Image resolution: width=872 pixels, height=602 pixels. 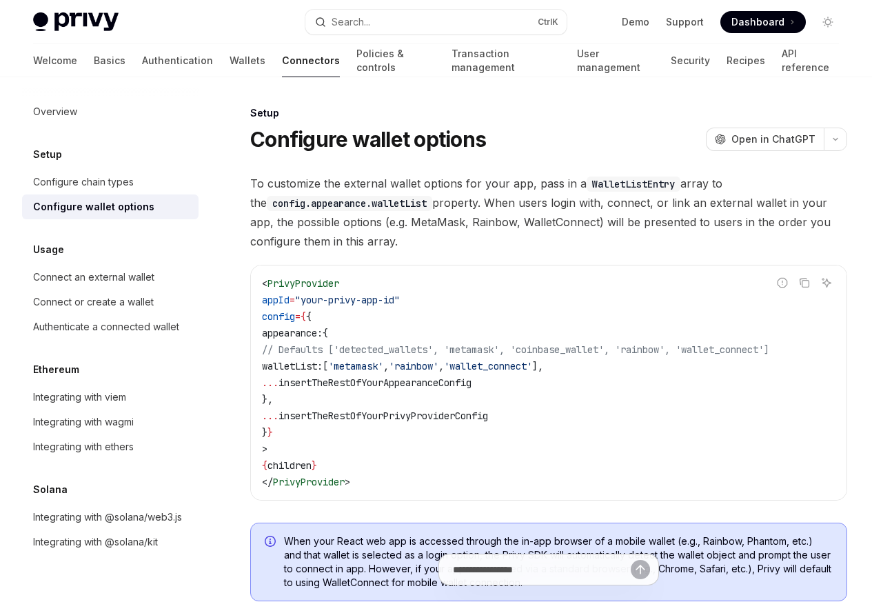 I want to click on div: Connect an external wallet, so click(x=94, y=277).